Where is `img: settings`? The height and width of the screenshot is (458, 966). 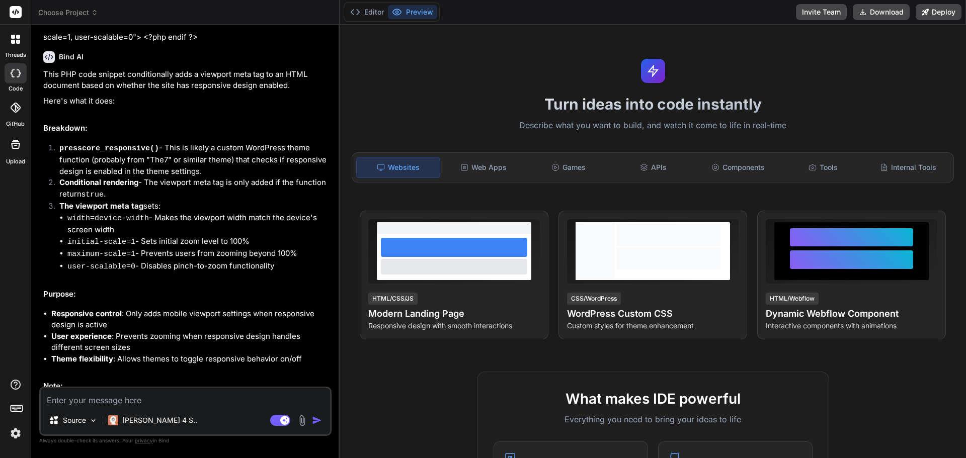
img: settings is located at coordinates (16, 434).